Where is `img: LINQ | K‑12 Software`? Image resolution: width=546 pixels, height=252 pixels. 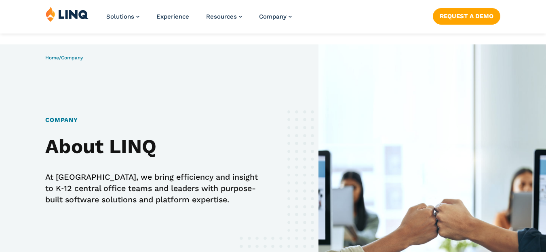 img: LINQ | K‑12 Software is located at coordinates (67, 14).